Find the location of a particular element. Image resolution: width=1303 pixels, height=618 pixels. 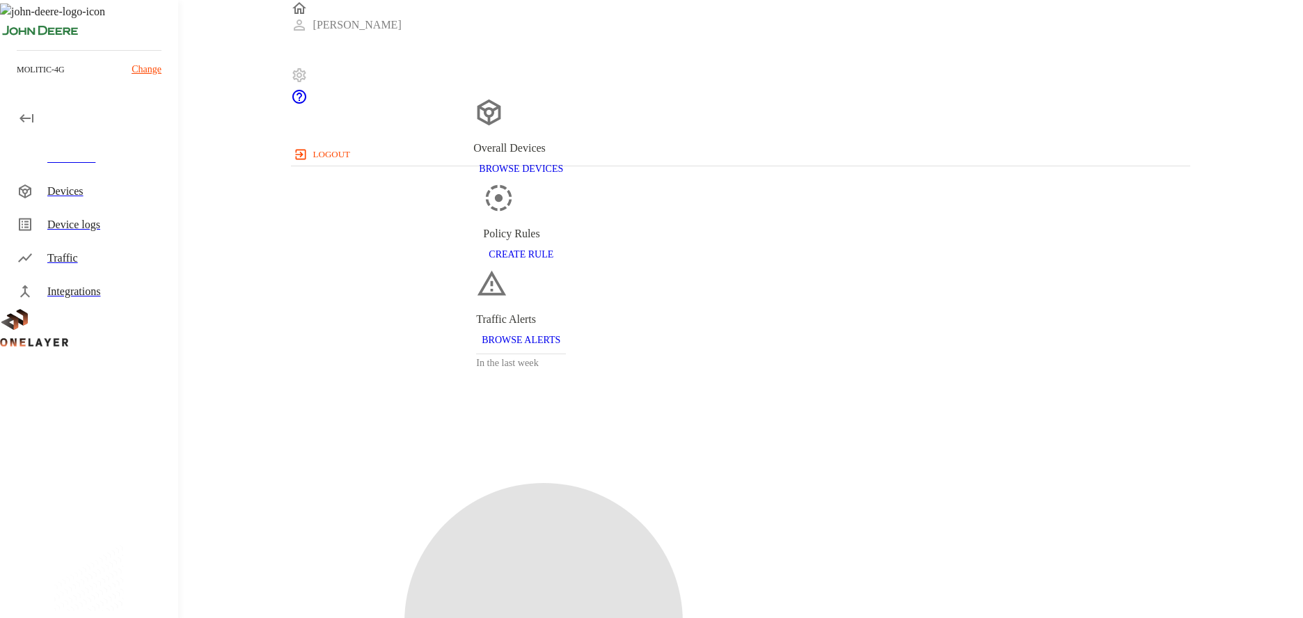

button: BROWSE ALERTS is located at coordinates (521, 340).